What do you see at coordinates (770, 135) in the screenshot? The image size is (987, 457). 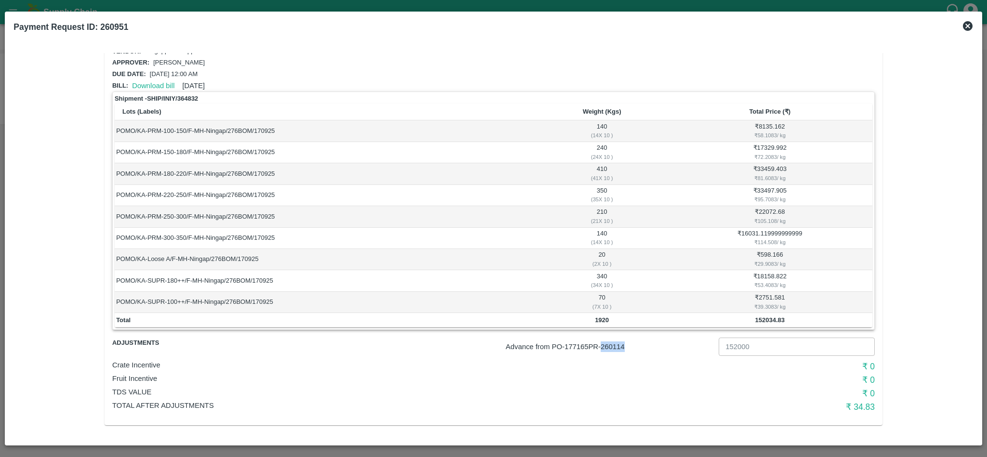 I see `div: ₹ 58.1083 / kg` at bounding box center [770, 135].